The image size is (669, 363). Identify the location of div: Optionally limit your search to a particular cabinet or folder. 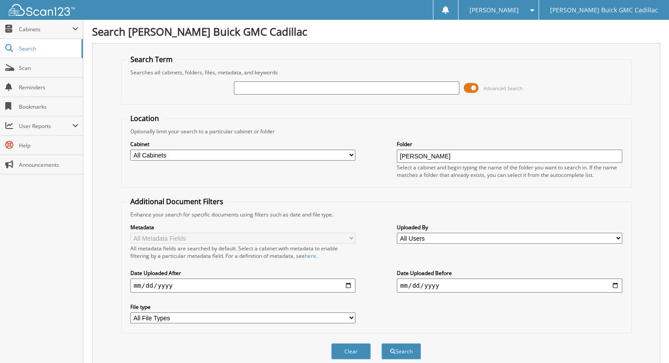
(376, 131).